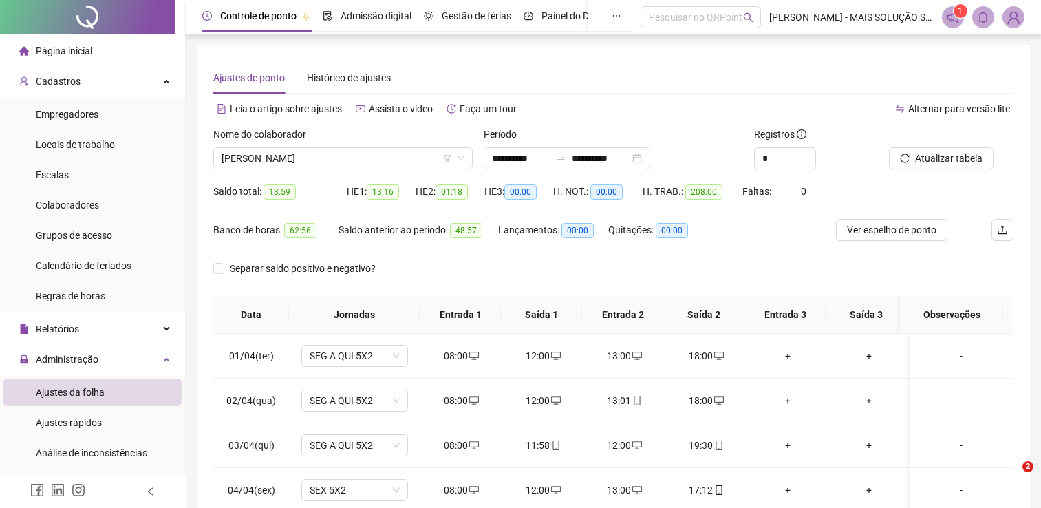 The height and width of the screenshot is (508, 1041). Describe the element at coordinates (300, 230) in the screenshot. I see `span: 62:56` at that location.